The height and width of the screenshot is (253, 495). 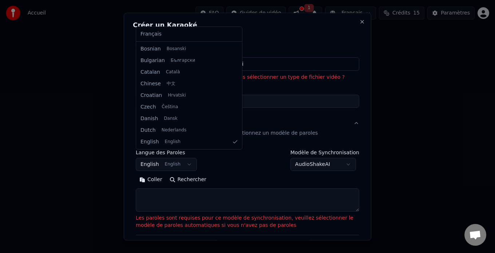 I want to click on span: Dansk, so click(x=170, y=119).